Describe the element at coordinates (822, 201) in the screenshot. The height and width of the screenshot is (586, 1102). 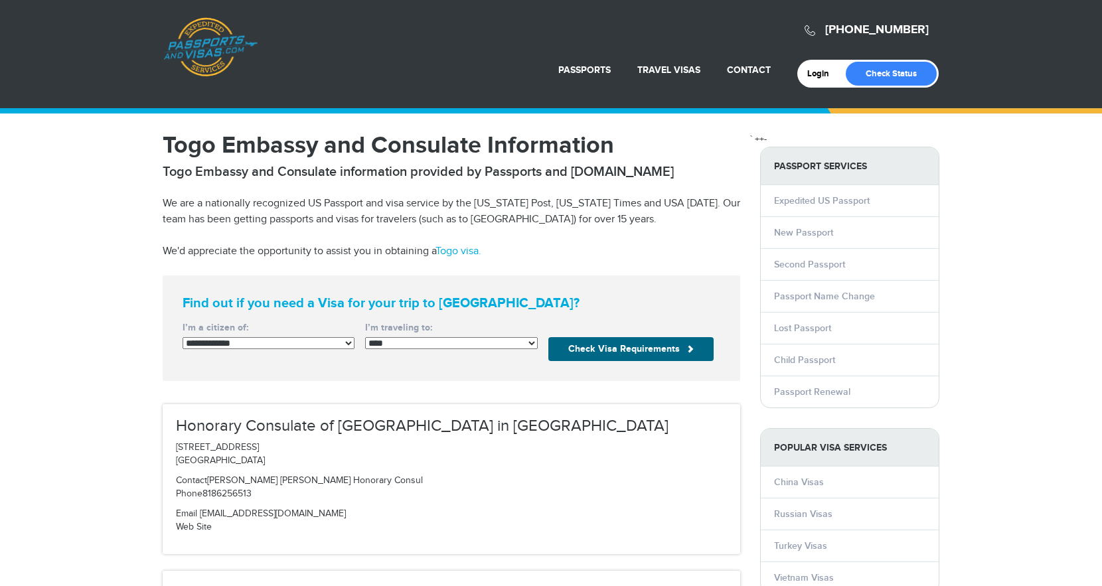
I see `a: Expedited US Passport` at that location.